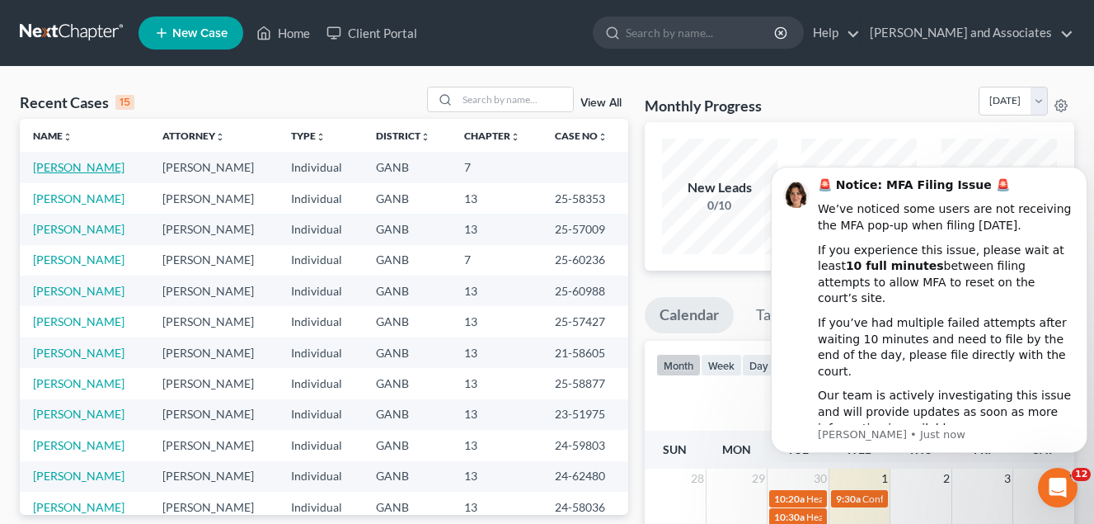 Image resolution: width=1094 pixels, height=524 pixels. I want to click on a: View All, so click(601, 103).